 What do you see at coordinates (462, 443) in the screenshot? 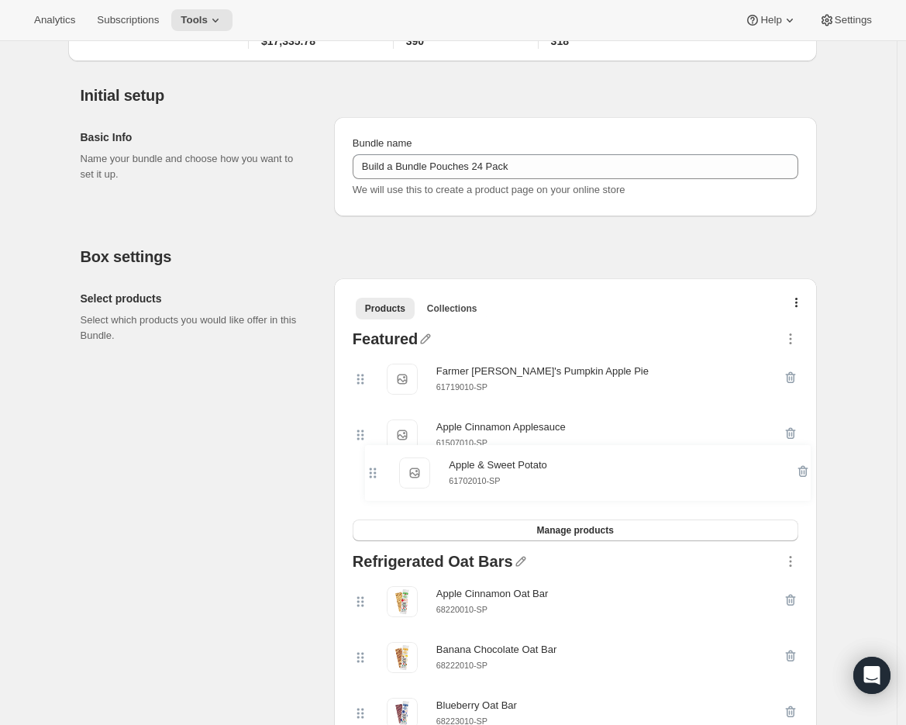
I see `small: 61507010-SP` at bounding box center [462, 443].